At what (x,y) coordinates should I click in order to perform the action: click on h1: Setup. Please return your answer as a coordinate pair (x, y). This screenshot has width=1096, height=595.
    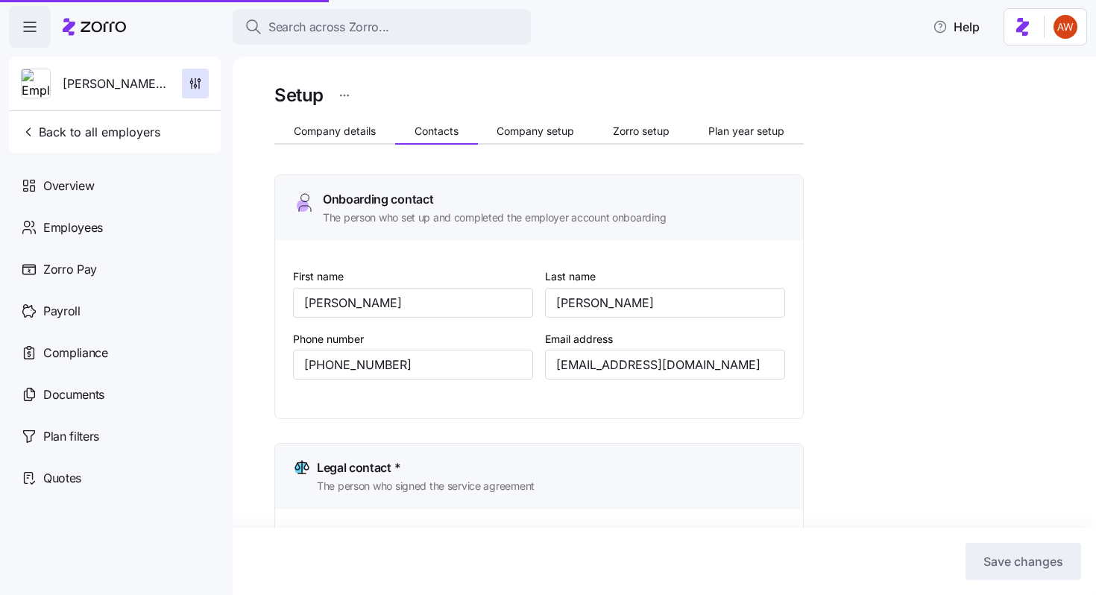
    Looking at the image, I should click on (299, 95).